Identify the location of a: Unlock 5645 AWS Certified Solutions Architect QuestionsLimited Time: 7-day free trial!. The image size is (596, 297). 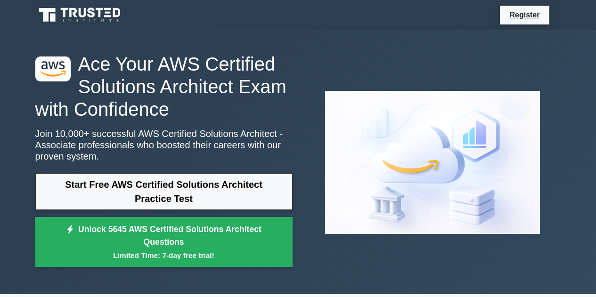
(164, 242).